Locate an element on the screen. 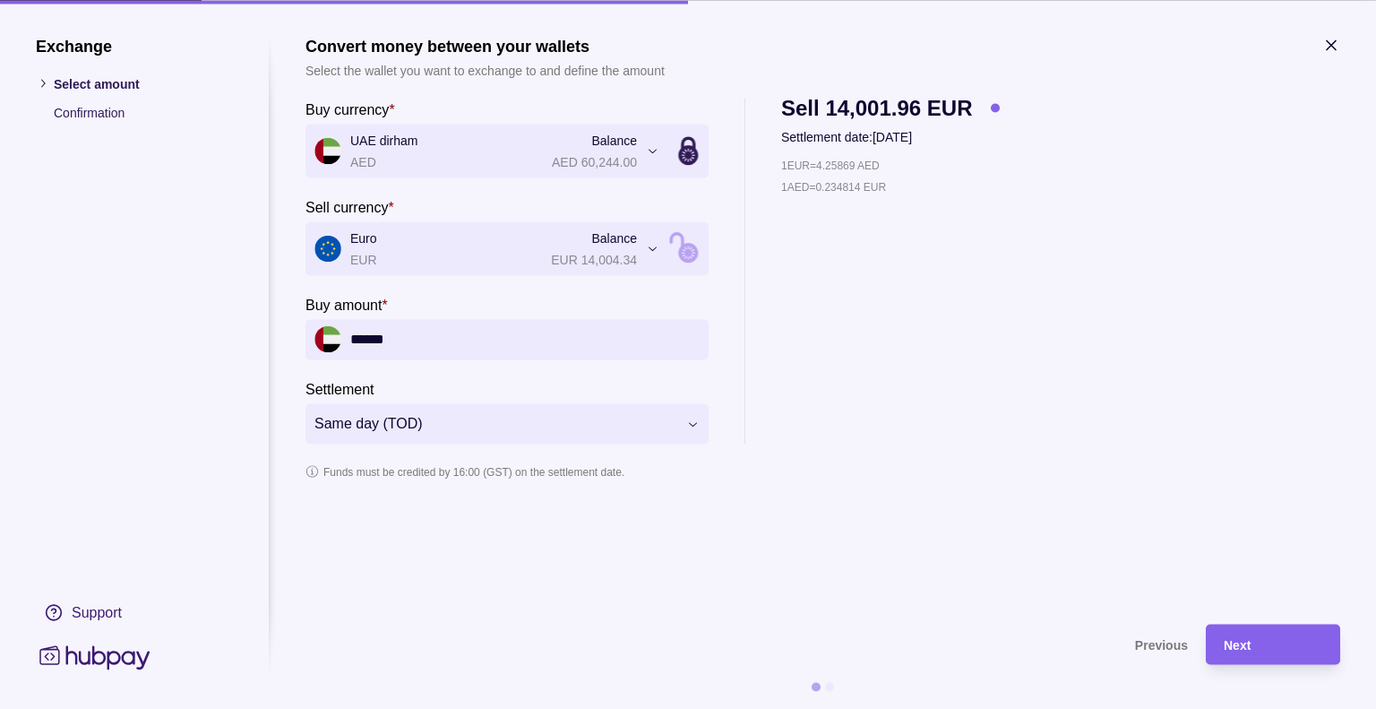 The height and width of the screenshot is (709, 1376). p: Confirmation is located at coordinates (143, 112).